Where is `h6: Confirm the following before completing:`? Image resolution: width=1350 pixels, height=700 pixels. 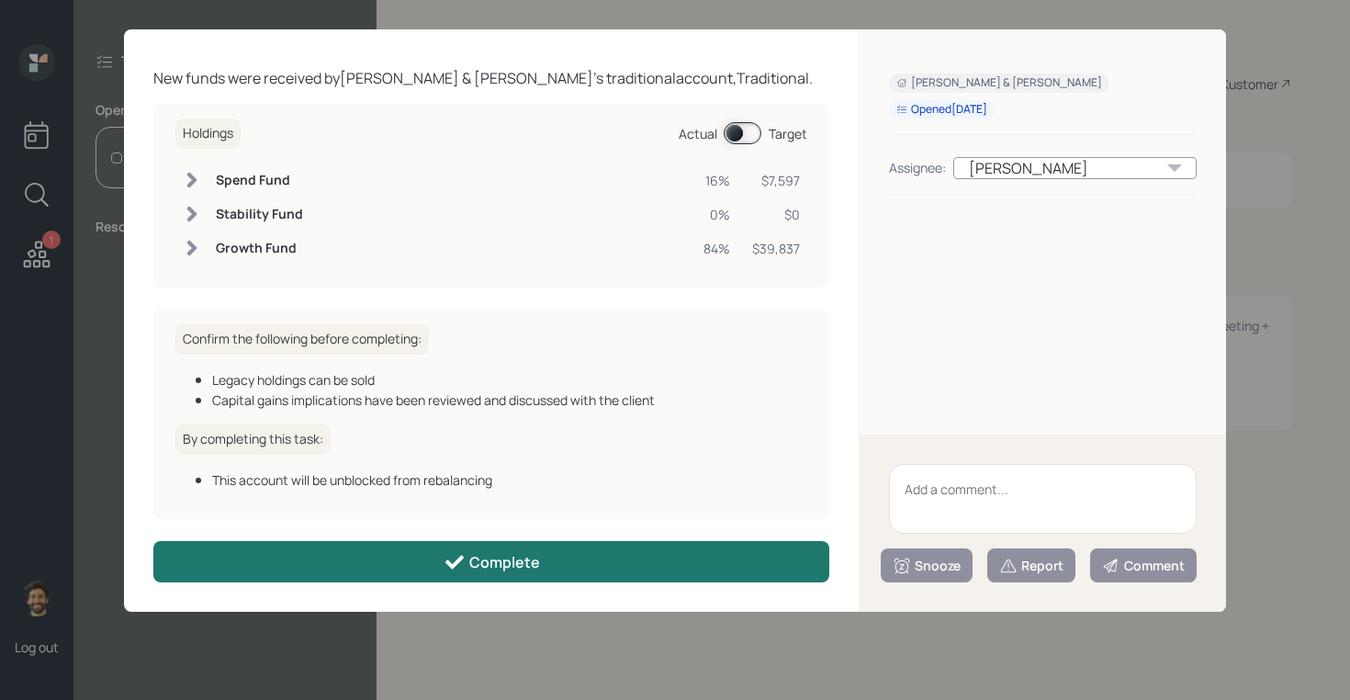
h6: Confirm the following before completing: is located at coordinates (302, 339).